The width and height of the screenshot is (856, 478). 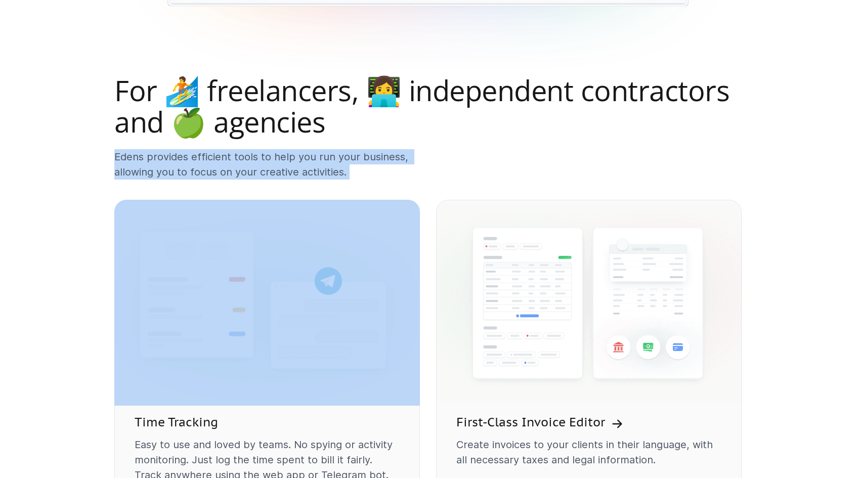 What do you see at coordinates (428, 106) in the screenshot?
I see `h2: For 🏄 freelancers, 👩‍💻 independent contractors and 🍏 agencies` at bounding box center [428, 106].